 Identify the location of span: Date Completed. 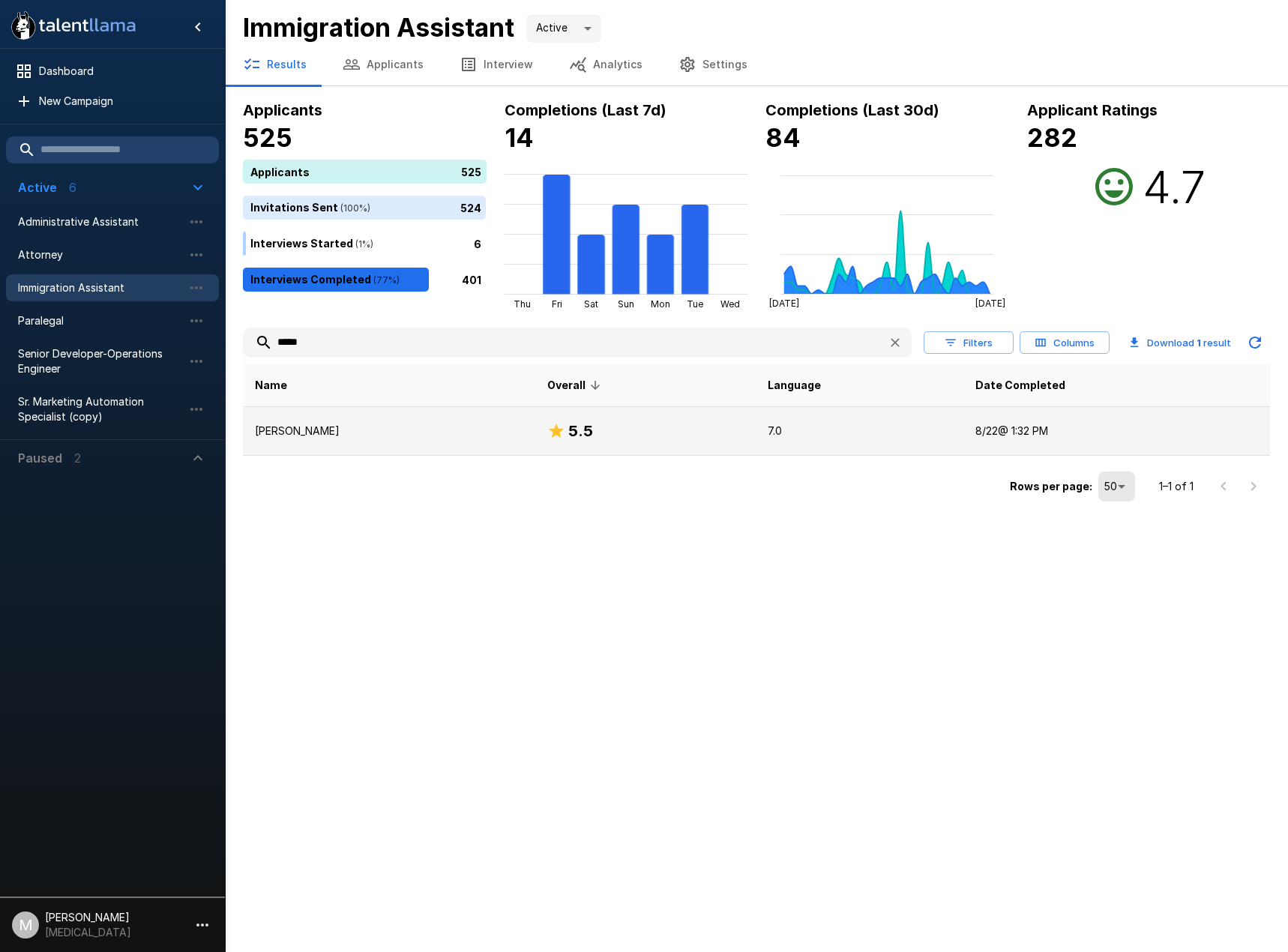
(1020, 385).